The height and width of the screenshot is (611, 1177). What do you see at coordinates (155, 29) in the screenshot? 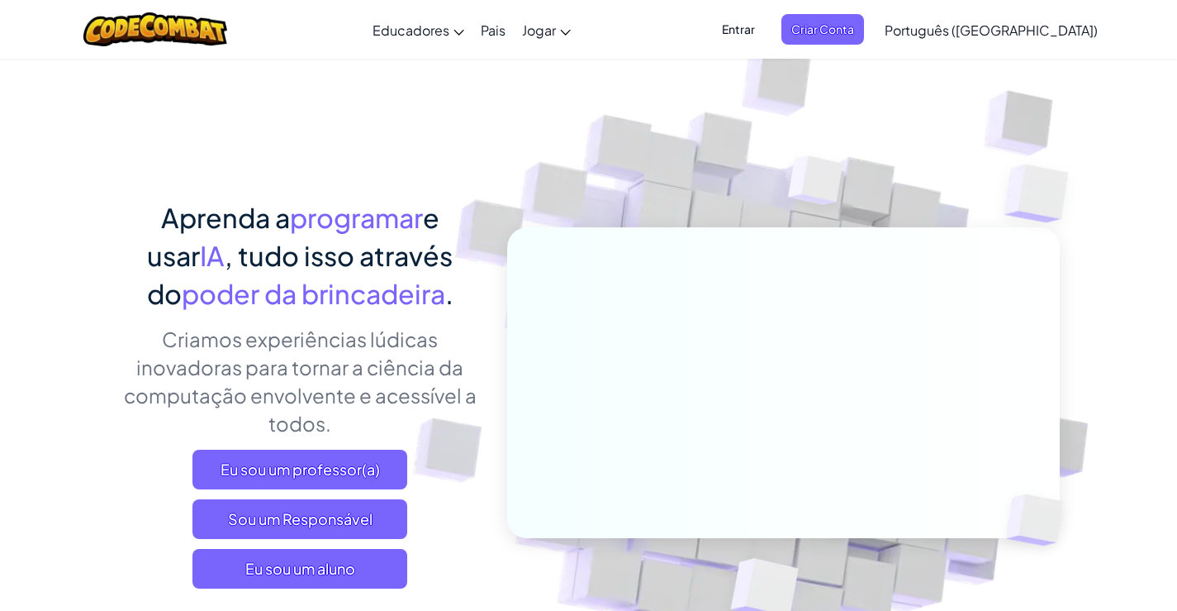
I see `img: Logotipo do CodeCombat` at bounding box center [155, 29].